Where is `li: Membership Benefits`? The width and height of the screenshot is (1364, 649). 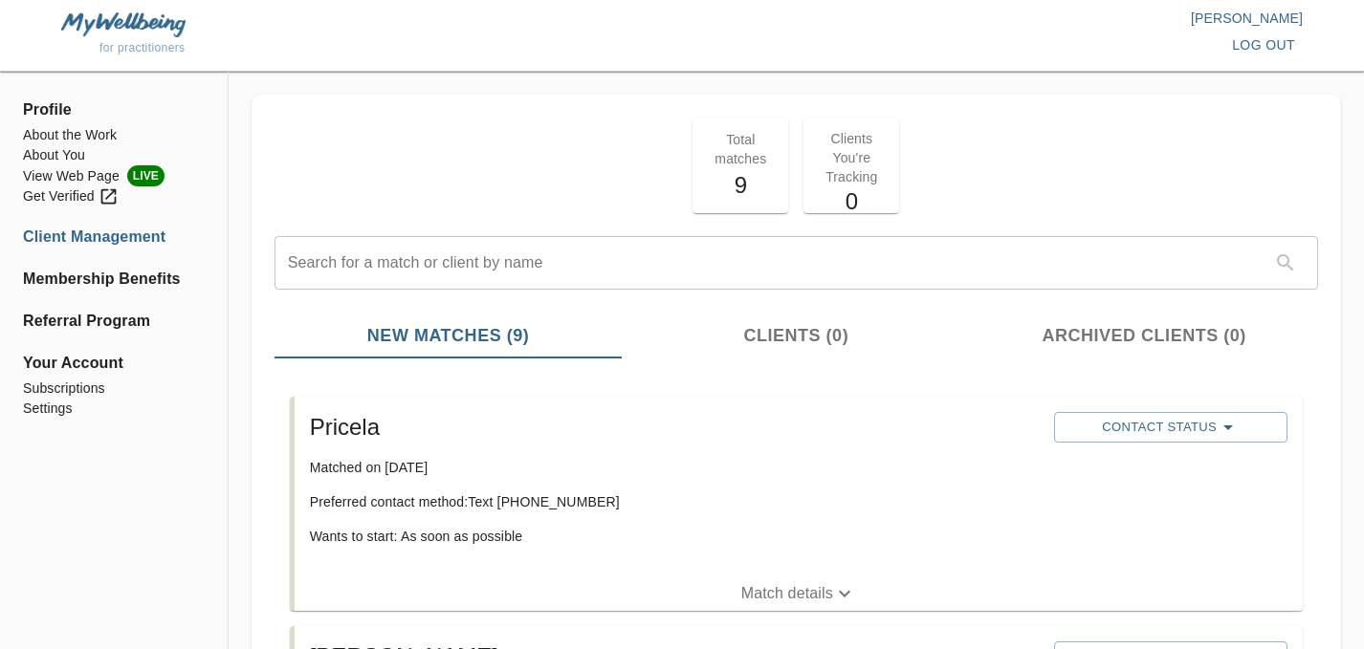 li: Membership Benefits is located at coordinates (114, 279).